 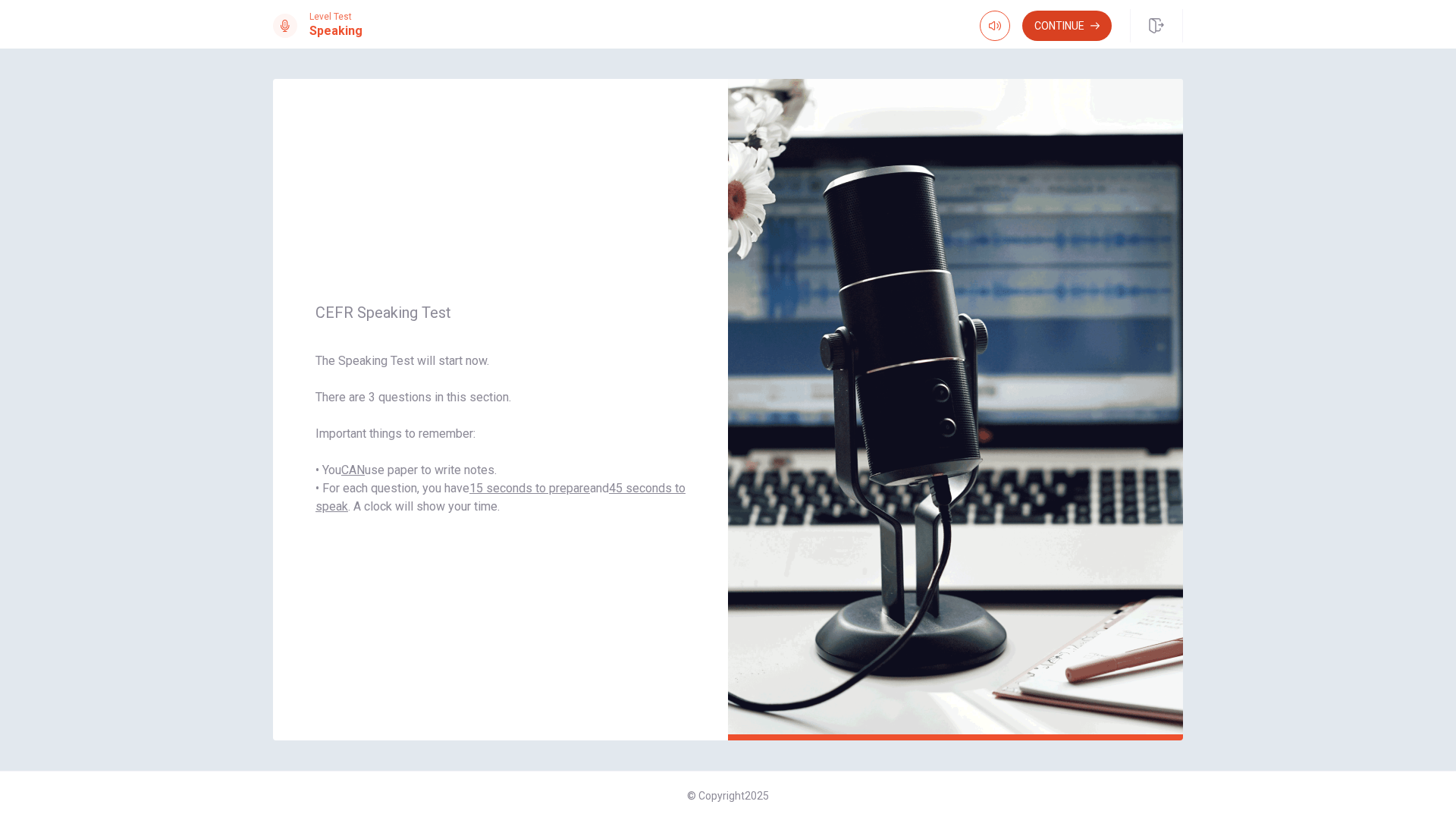 I want to click on span: CEFR Speaking Test, so click(x=501, y=313).